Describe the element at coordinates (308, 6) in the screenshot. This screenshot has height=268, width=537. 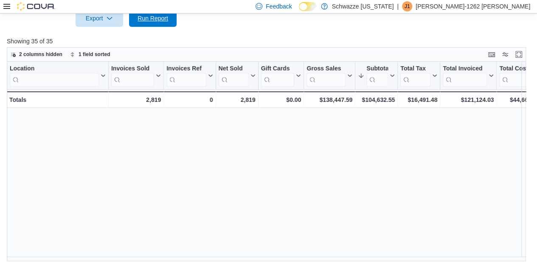
I see `input: Dark Mode` at that location.